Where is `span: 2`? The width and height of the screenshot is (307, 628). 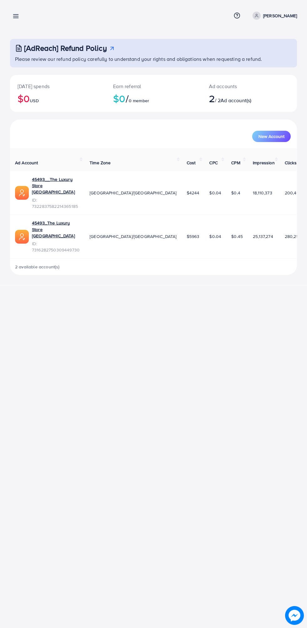
span: 2 is located at coordinates (212, 98).